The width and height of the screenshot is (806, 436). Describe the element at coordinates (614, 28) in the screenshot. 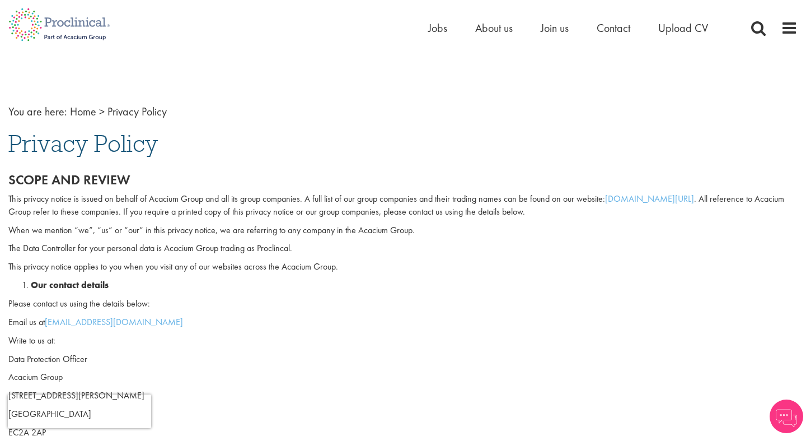

I see `a: Contact` at that location.